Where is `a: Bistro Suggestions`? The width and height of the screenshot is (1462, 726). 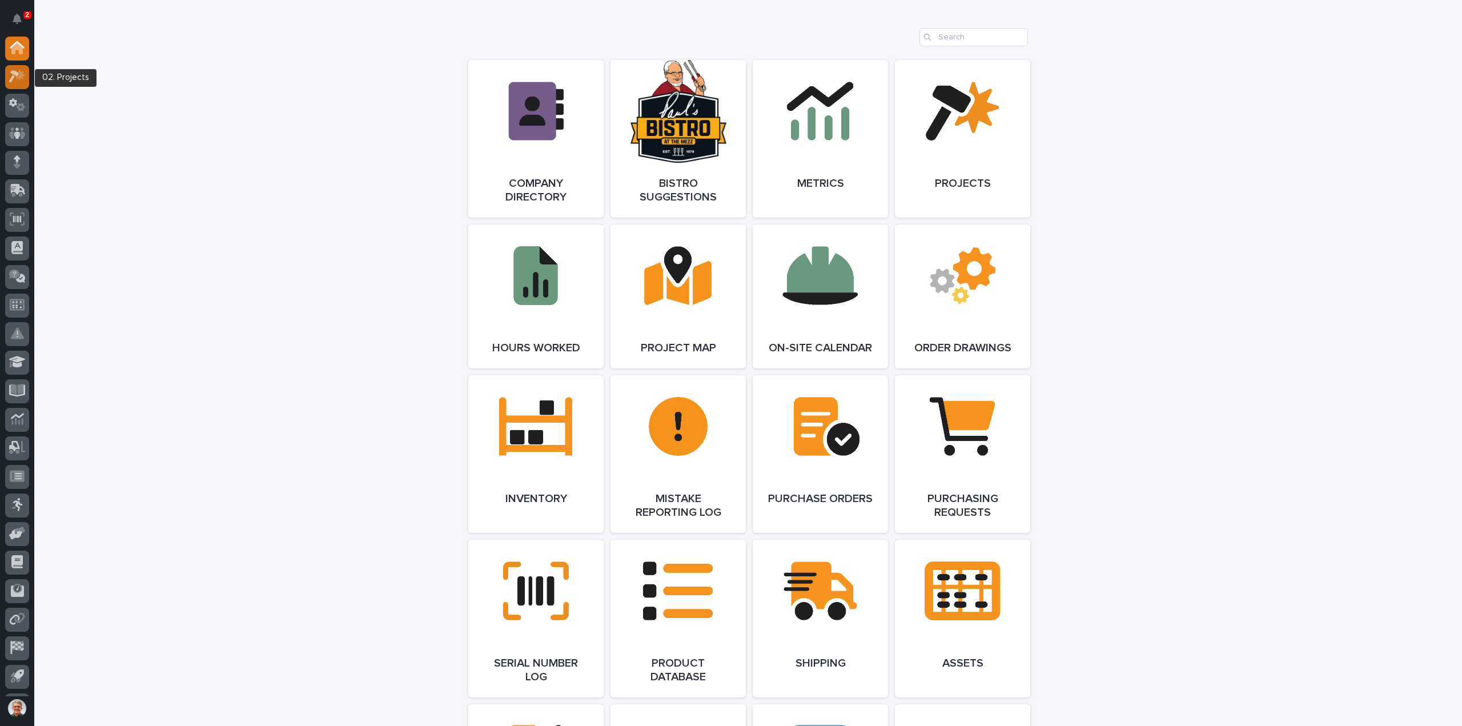
a: Bistro Suggestions is located at coordinates (678, 139).